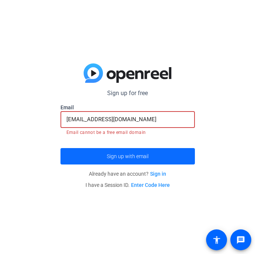 This screenshot has width=255, height=254. Describe the element at coordinates (127, 93) in the screenshot. I see `p: Sign up for free` at that location.